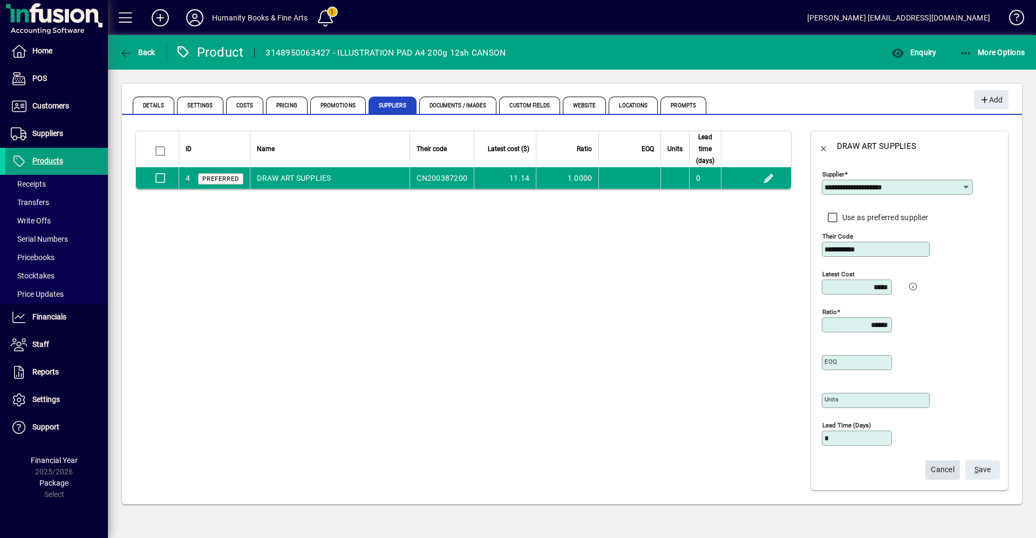 The image size is (1036, 538). I want to click on div: DRAW ART SUPPLIES, so click(876, 146).